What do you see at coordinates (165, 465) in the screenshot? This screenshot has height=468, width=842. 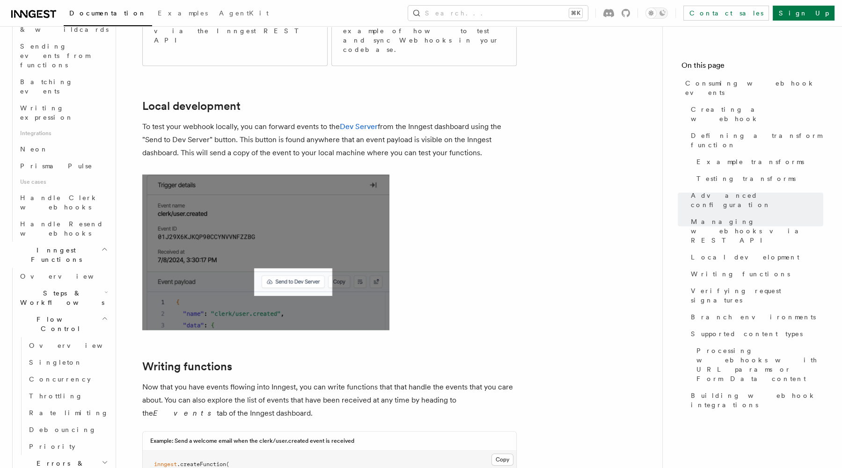 I see `span: inngest` at bounding box center [165, 465].